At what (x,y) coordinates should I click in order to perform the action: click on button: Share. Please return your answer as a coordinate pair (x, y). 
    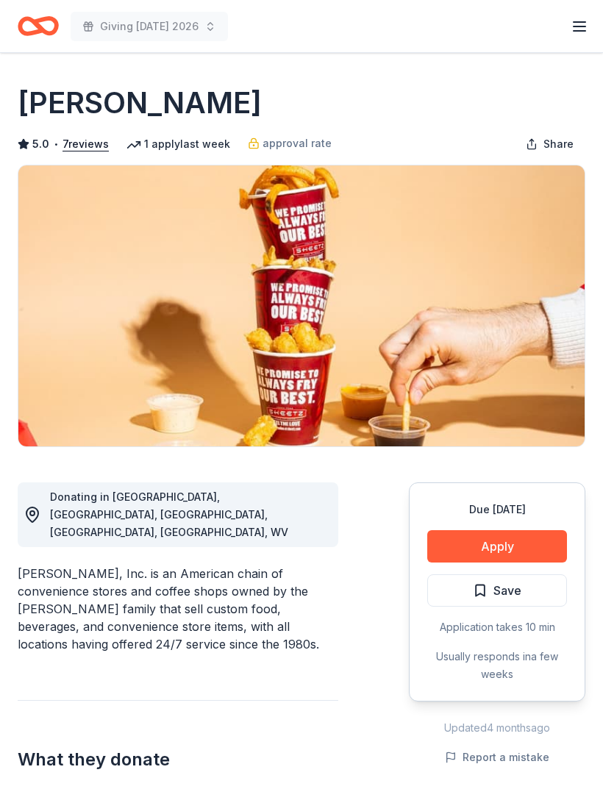
    Looking at the image, I should click on (549, 144).